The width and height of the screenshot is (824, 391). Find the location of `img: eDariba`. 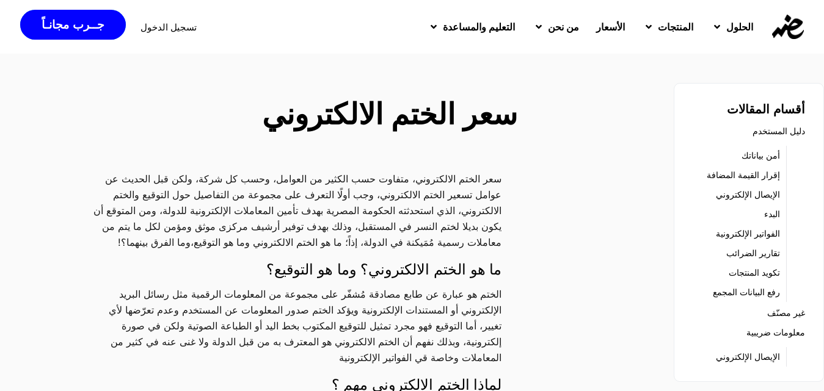

img: eDariba is located at coordinates (788, 27).